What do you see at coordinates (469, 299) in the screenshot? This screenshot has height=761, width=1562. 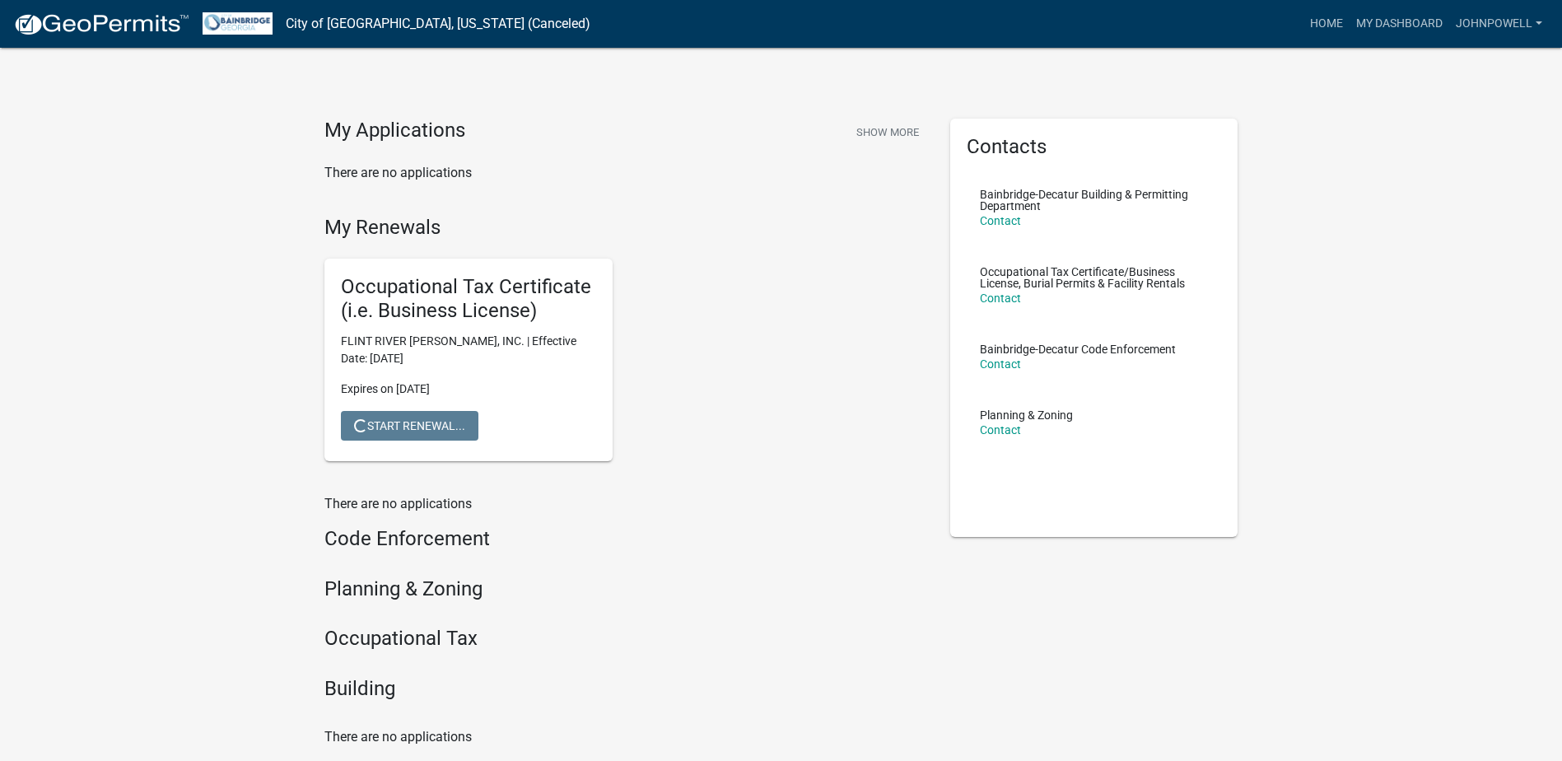 I see `h5: Occupational Tax Certificate (i.e. Business License)` at bounding box center [469, 299].